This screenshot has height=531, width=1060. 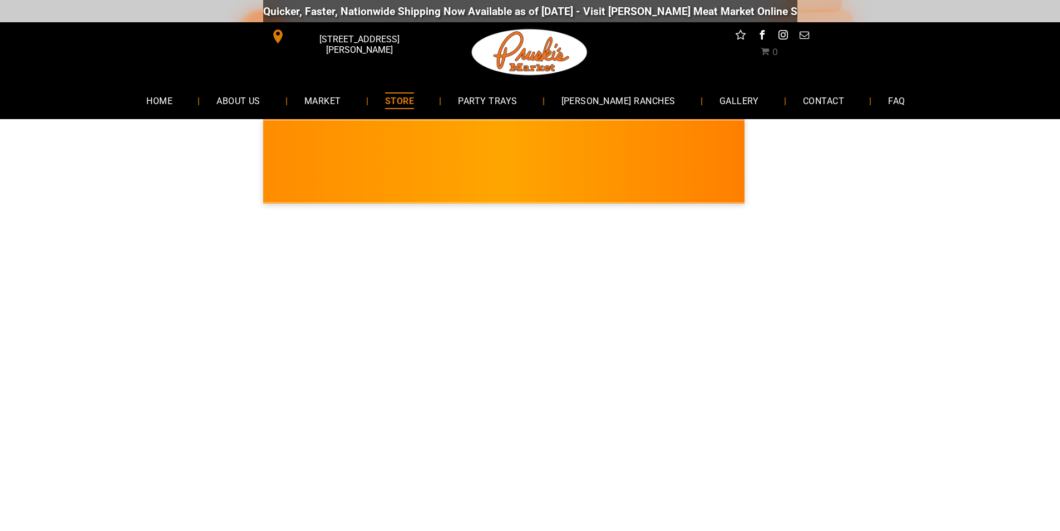 I want to click on a: Social network, so click(x=741, y=36).